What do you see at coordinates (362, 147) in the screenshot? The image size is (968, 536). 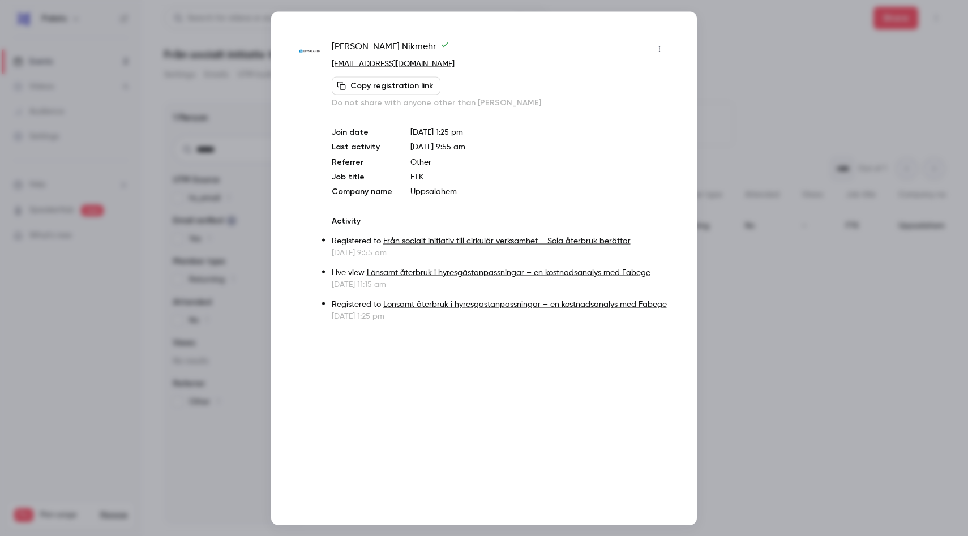 I see `p: Last activity` at bounding box center [362, 147].